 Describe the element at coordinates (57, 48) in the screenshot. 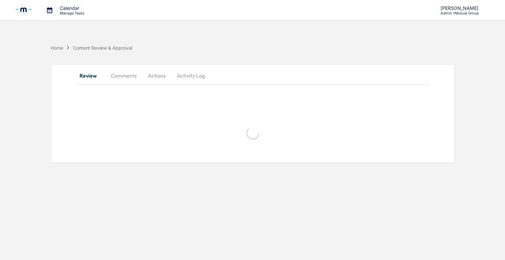

I see `div: Home` at that location.